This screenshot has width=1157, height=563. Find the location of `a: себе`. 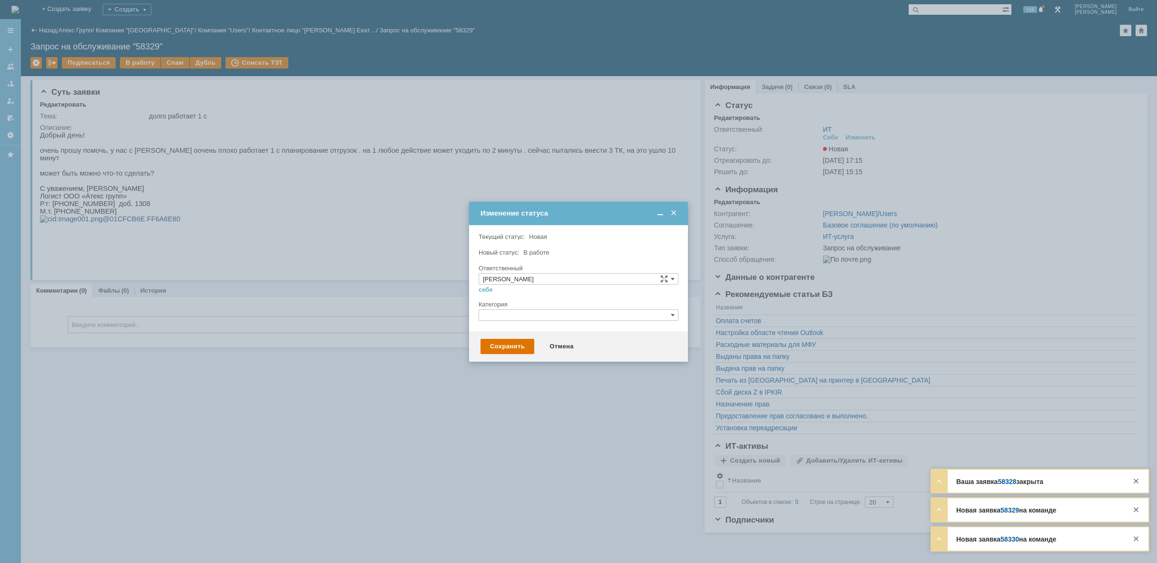

a: себе is located at coordinates (486, 290).